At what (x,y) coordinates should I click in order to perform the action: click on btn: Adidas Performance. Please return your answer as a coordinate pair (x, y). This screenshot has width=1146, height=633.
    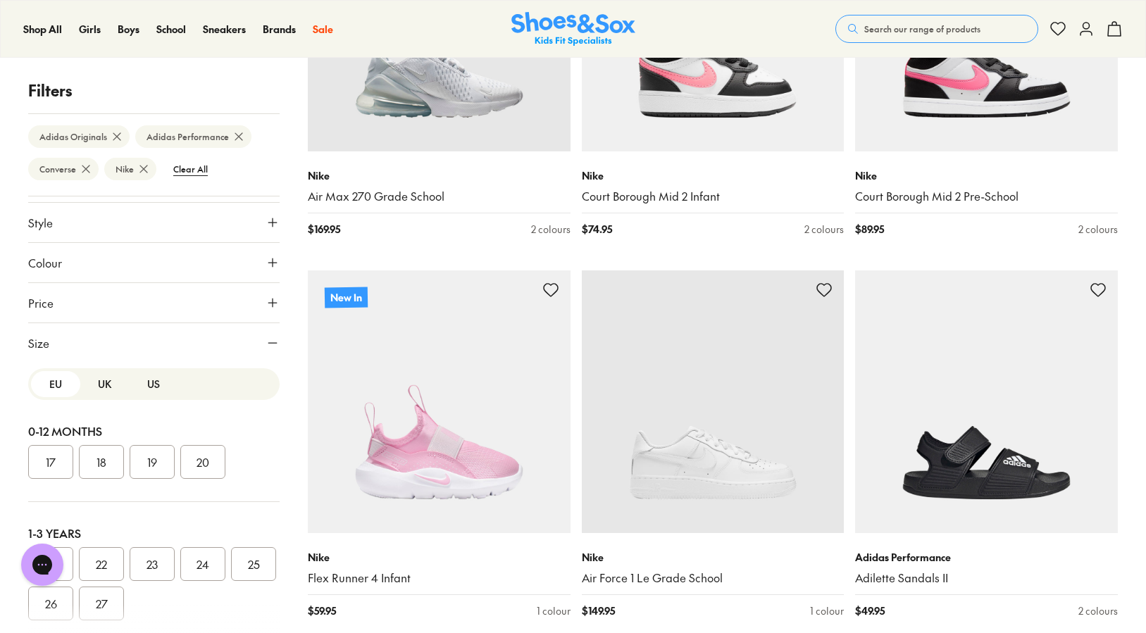
    Looking at the image, I should click on (193, 137).